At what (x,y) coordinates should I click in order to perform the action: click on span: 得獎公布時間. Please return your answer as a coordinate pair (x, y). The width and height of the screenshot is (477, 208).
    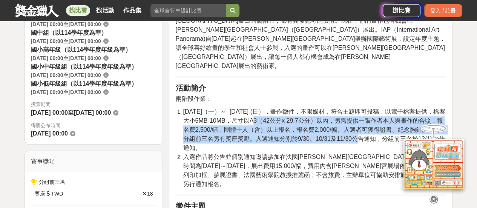
    Looking at the image, I should click on (94, 125).